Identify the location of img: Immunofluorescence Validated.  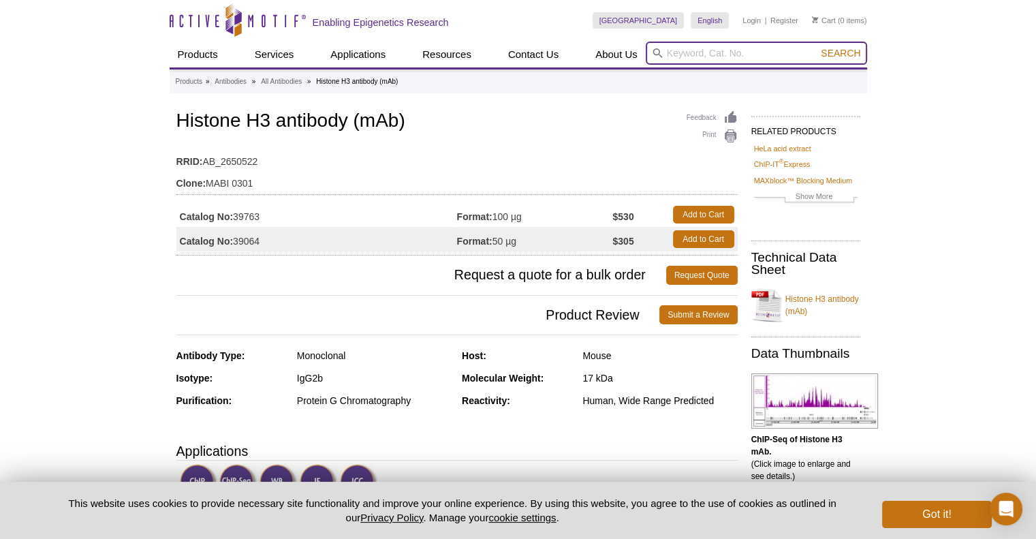
(318, 482).